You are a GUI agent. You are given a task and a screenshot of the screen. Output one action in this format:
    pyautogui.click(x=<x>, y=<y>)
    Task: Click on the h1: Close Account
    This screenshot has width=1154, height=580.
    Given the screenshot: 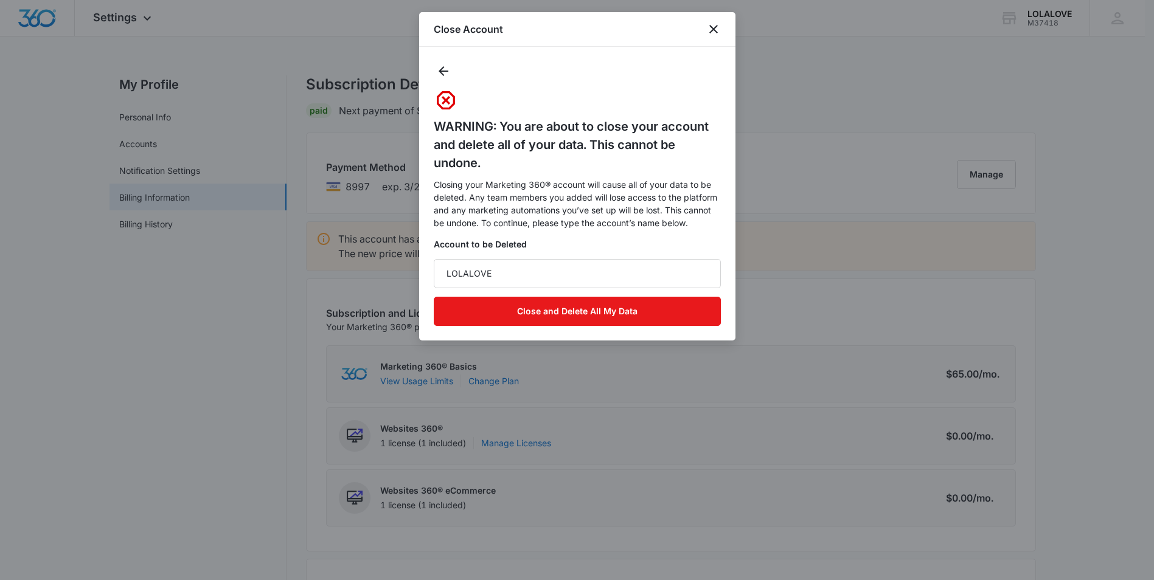 What is the action you would take?
    pyautogui.click(x=468, y=29)
    